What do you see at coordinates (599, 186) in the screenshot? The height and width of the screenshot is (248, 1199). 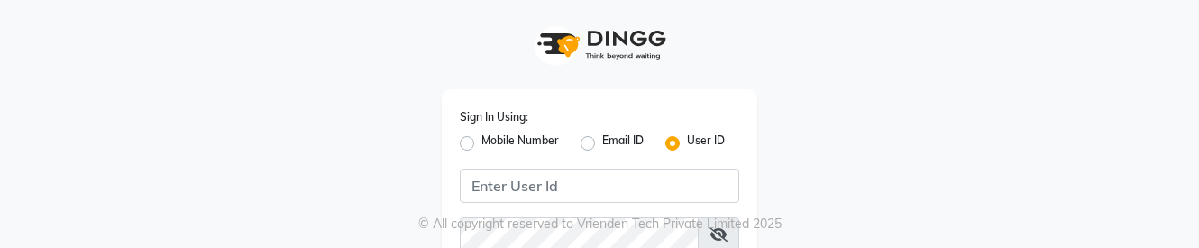 I see `input: Username` at bounding box center [599, 186].